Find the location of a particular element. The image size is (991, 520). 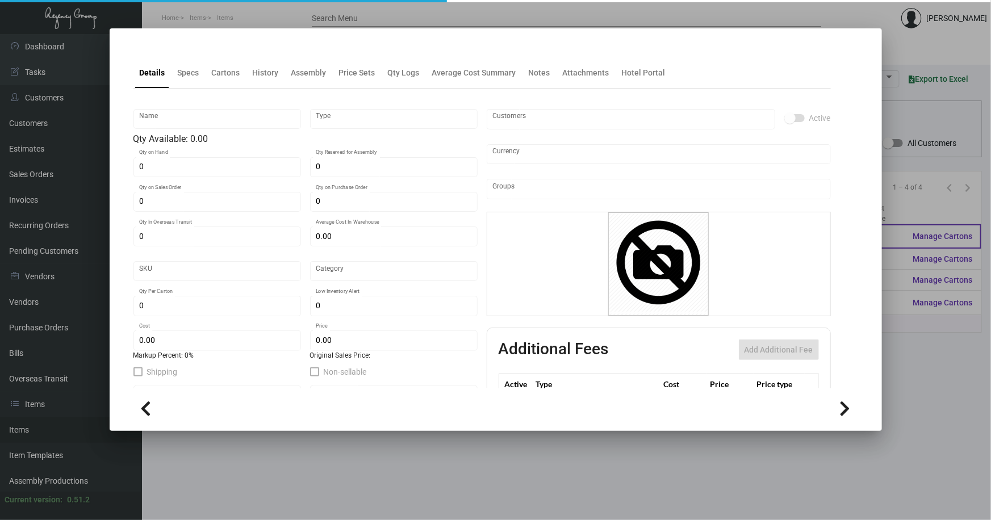

span: Add Additional Fee is located at coordinates (779, 350).